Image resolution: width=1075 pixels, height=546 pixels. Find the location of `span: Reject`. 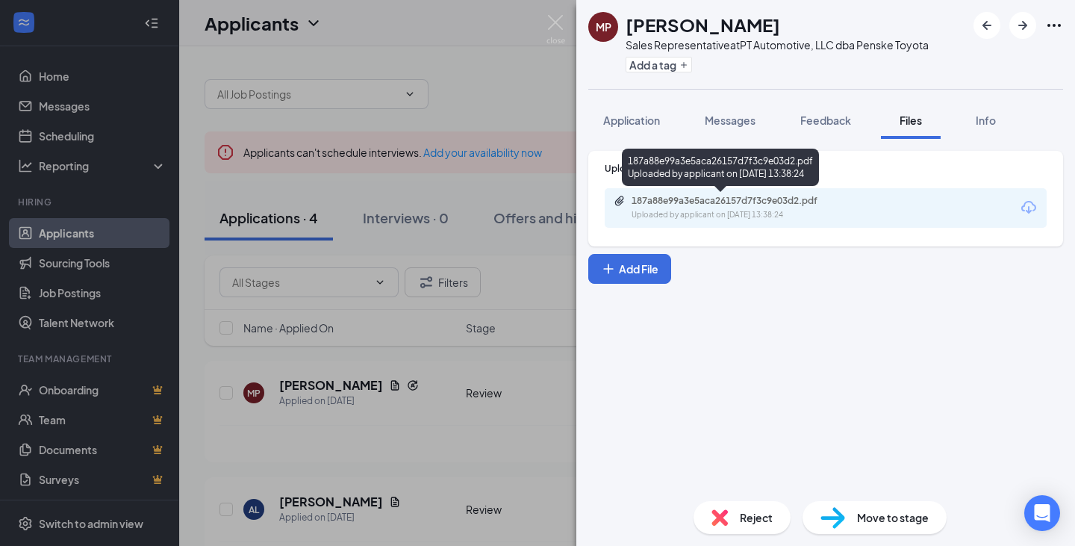

span: Reject is located at coordinates (756, 517).